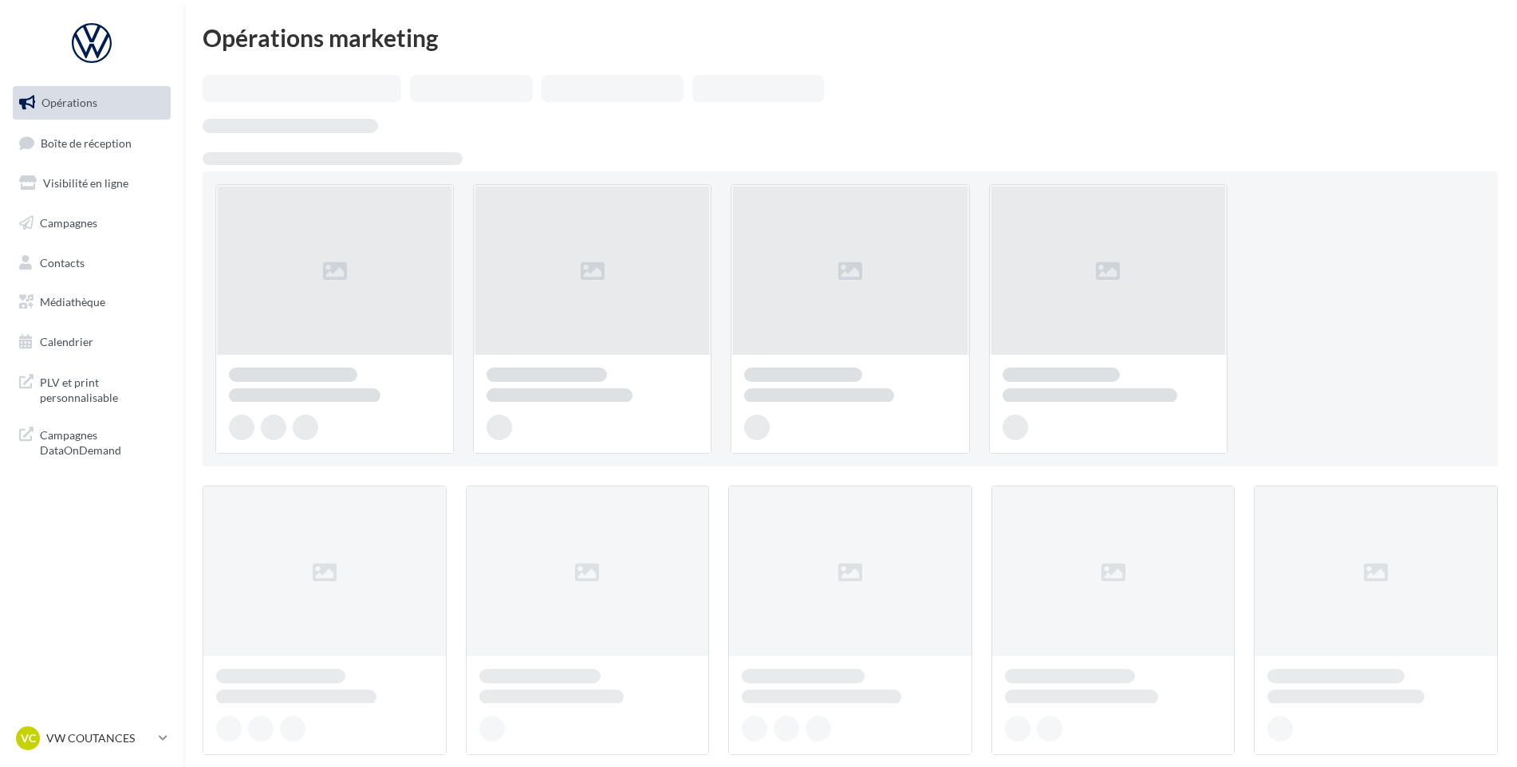  Describe the element at coordinates (85, 183) in the screenshot. I see `span: Visibilité en ligne` at that location.